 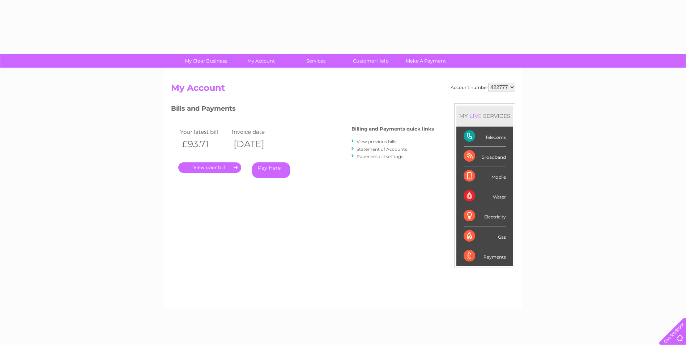 I want to click on div: Water, so click(x=485, y=196).